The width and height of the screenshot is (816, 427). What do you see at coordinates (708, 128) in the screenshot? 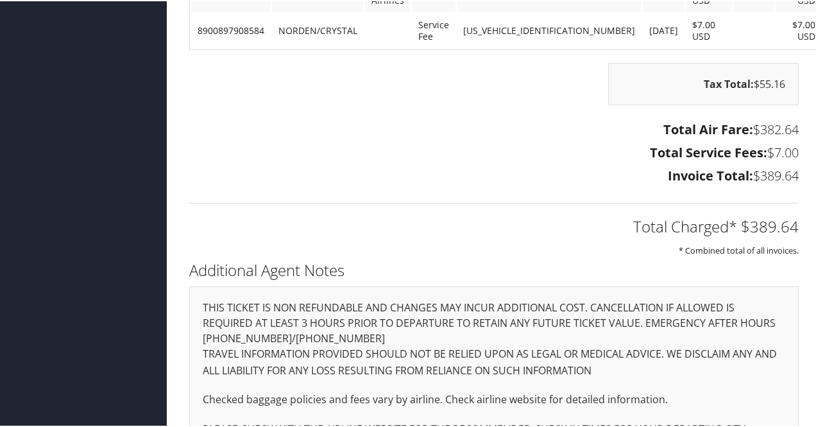
I see `strong: Total Air Fare:` at bounding box center [708, 128].